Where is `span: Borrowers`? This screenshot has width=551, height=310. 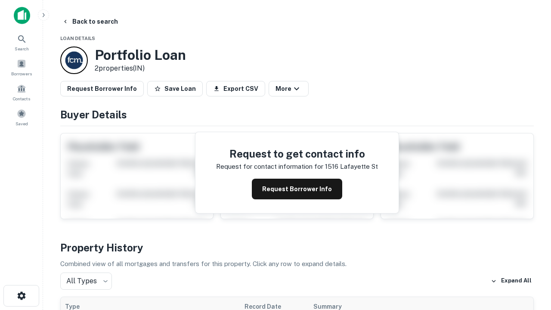 span: Borrowers is located at coordinates (22, 74).